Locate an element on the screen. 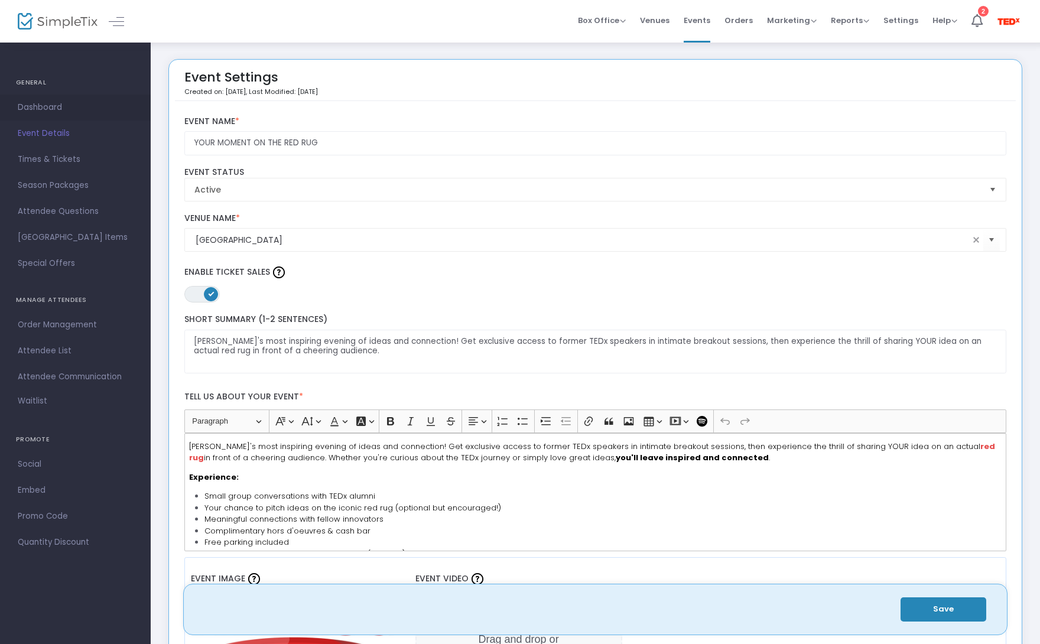 This screenshot has width=1040, height=644. span: Meaningful connections with fellow innovators is located at coordinates (294, 519).